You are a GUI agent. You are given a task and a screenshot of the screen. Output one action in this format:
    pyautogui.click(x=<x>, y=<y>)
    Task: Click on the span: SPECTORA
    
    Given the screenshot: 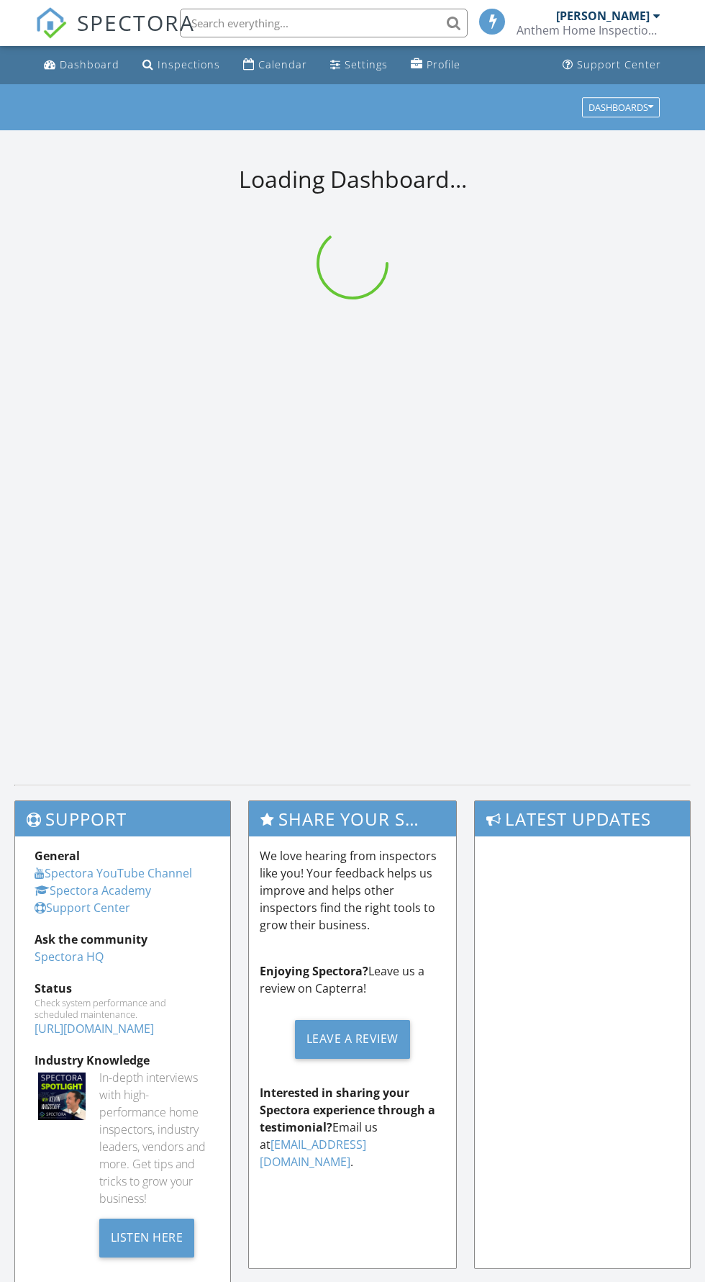 What is the action you would take?
    pyautogui.click(x=136, y=22)
    